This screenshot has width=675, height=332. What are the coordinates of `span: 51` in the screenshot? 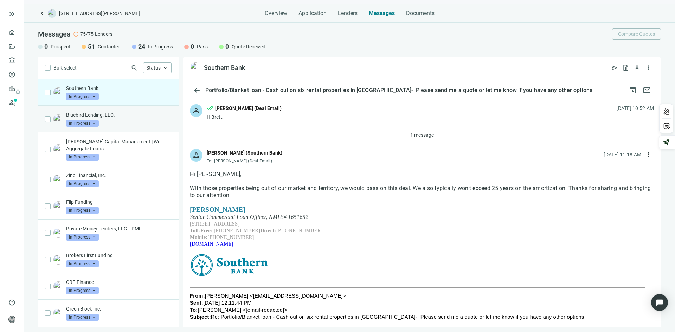 It's located at (91, 47).